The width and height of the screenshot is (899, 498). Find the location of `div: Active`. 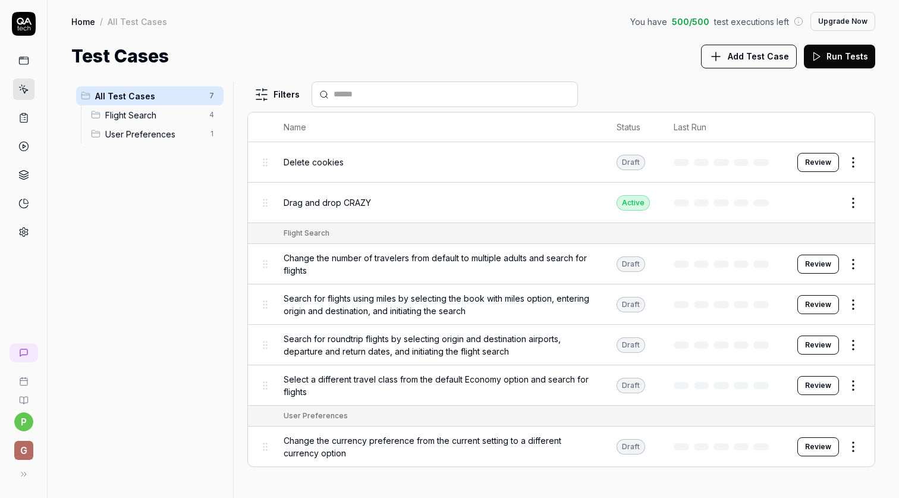

div: Active is located at coordinates (633, 203).